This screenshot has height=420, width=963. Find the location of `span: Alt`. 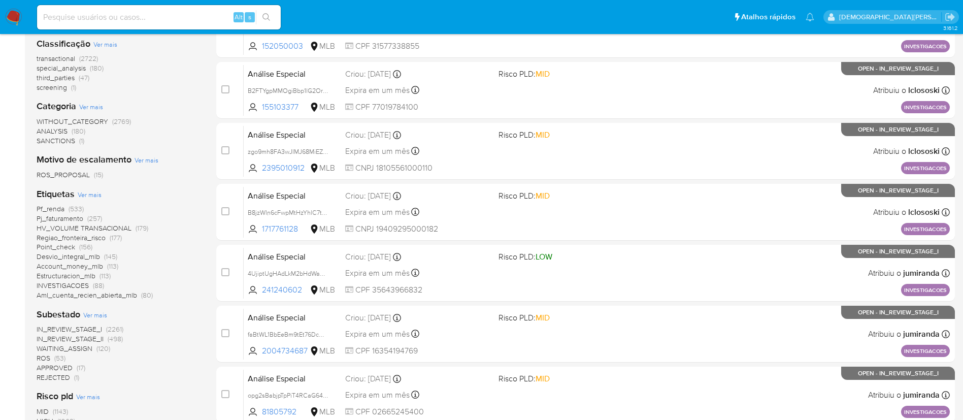

span: Alt is located at coordinates (239, 17).